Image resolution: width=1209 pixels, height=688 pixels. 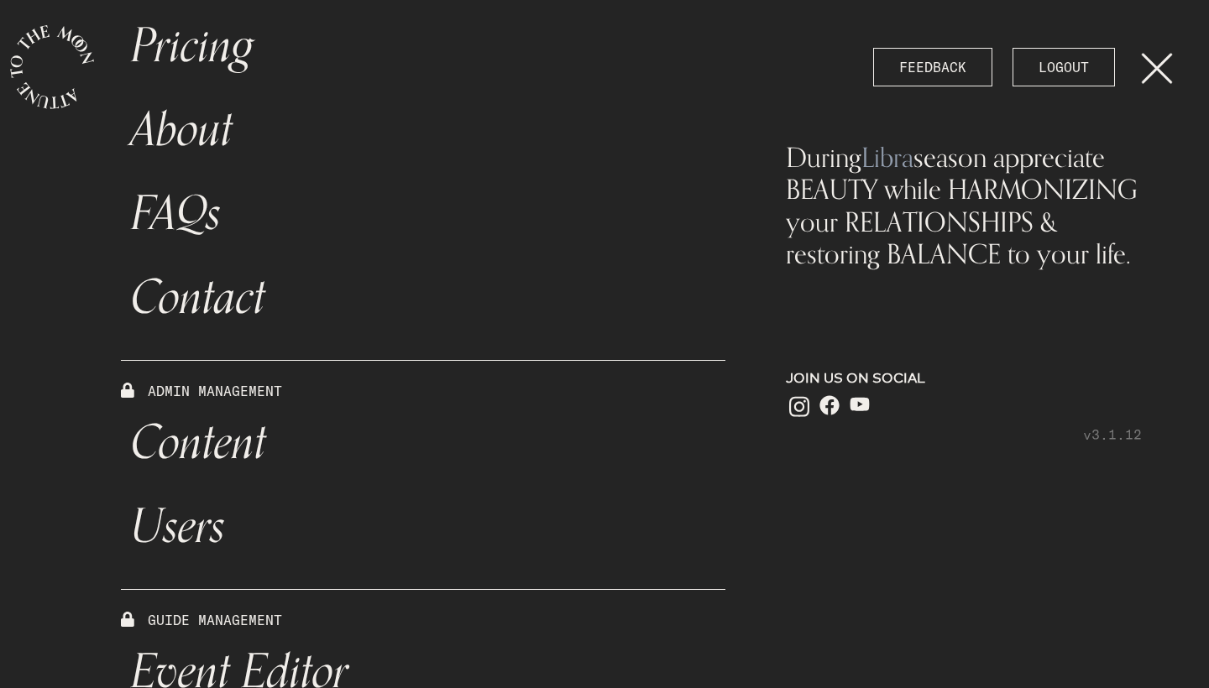 I want to click on button: FEEDBACK, so click(x=933, y=67).